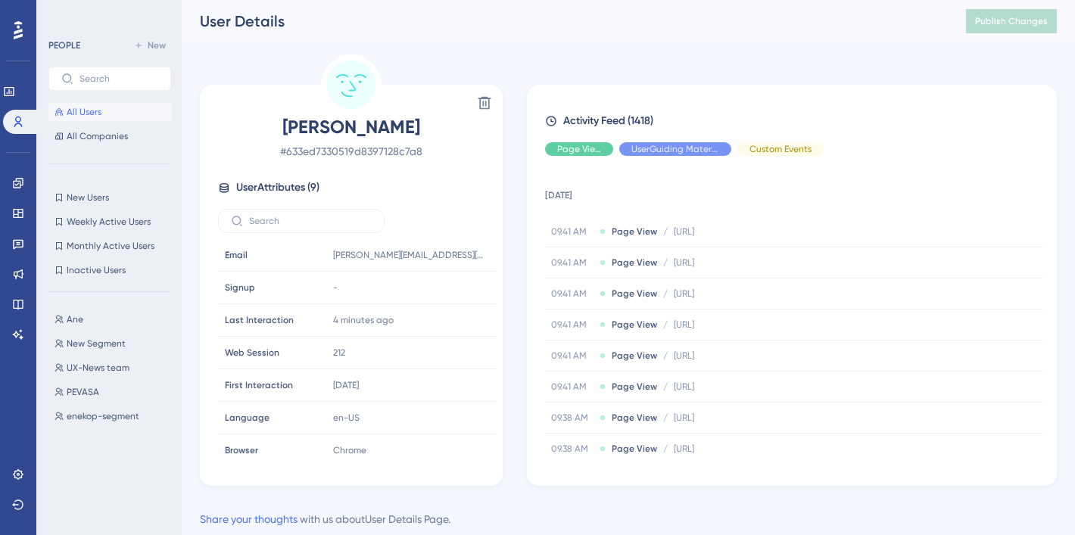  I want to click on span: Monthly Active Users, so click(110, 246).